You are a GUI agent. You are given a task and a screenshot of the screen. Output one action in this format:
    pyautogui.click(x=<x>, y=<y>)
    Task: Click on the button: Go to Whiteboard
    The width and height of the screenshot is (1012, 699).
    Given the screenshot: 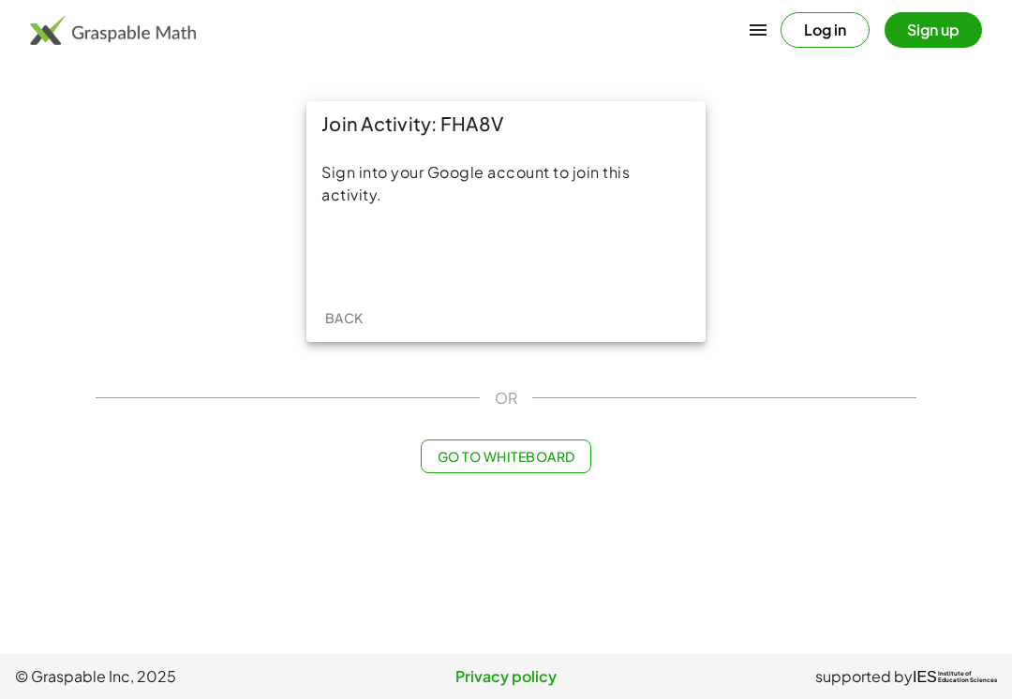 What is the action you would take?
    pyautogui.click(x=505, y=457)
    